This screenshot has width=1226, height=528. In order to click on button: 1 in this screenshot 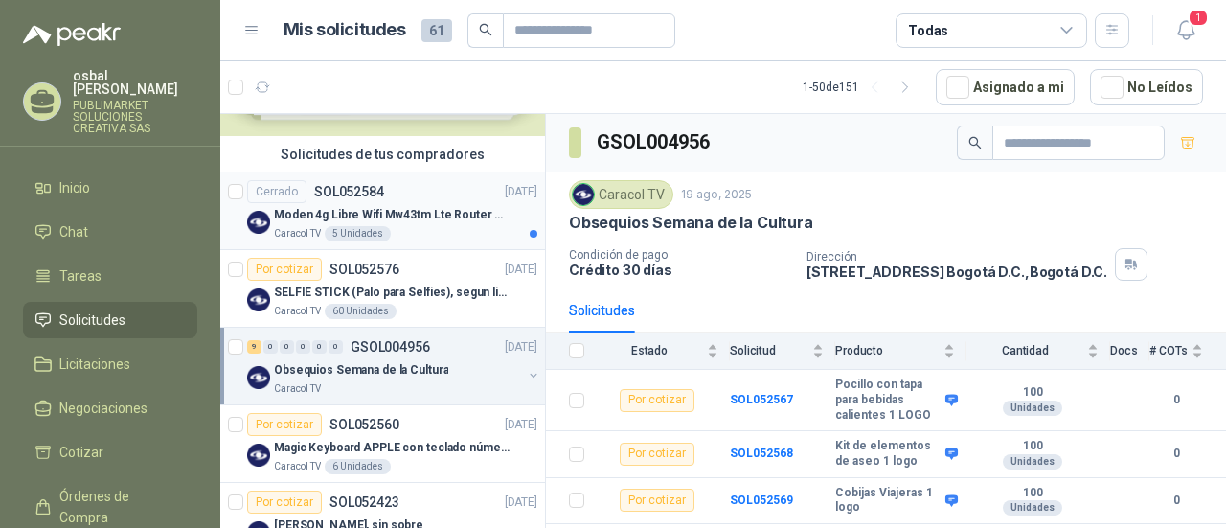, I will do `click(1186, 31)`.